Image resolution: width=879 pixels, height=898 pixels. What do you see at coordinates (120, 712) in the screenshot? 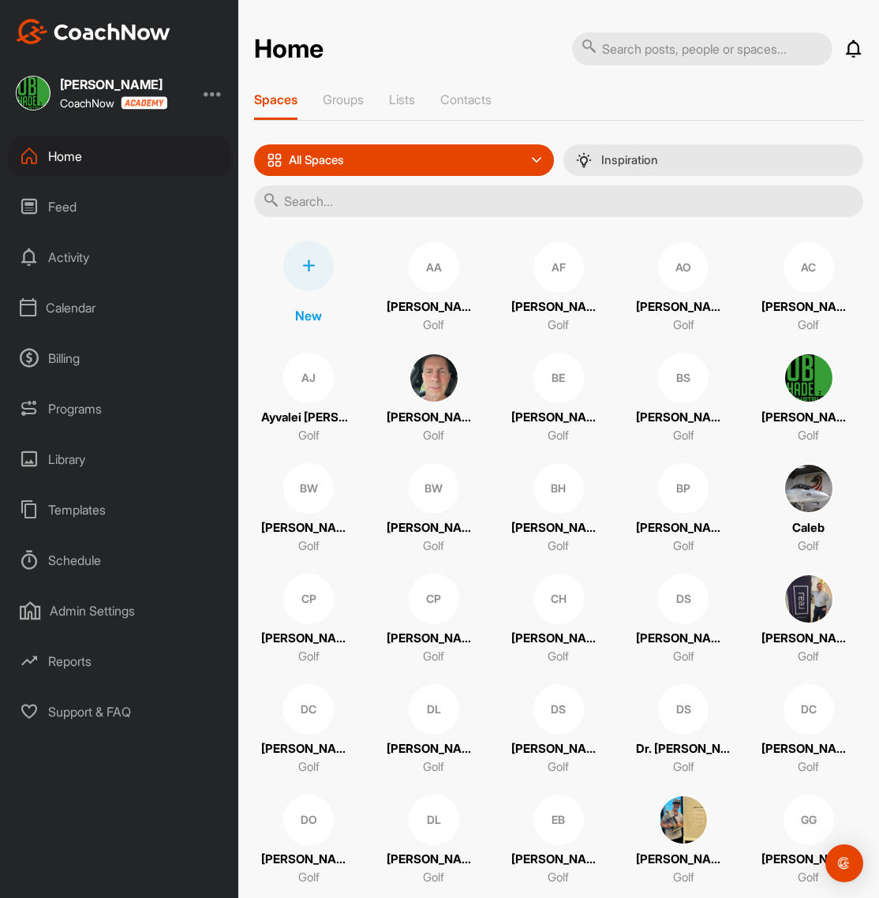
I see `div: Support & FAQ` at bounding box center [120, 712].